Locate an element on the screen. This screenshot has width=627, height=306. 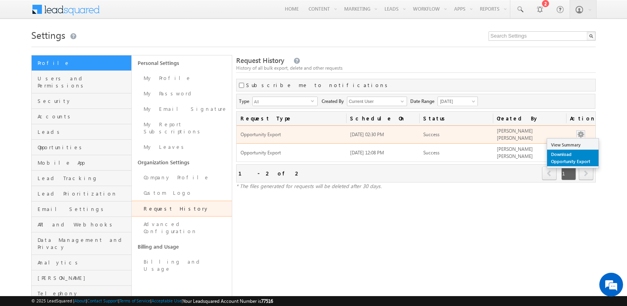
a: Custom Logo is located at coordinates (182, 193).